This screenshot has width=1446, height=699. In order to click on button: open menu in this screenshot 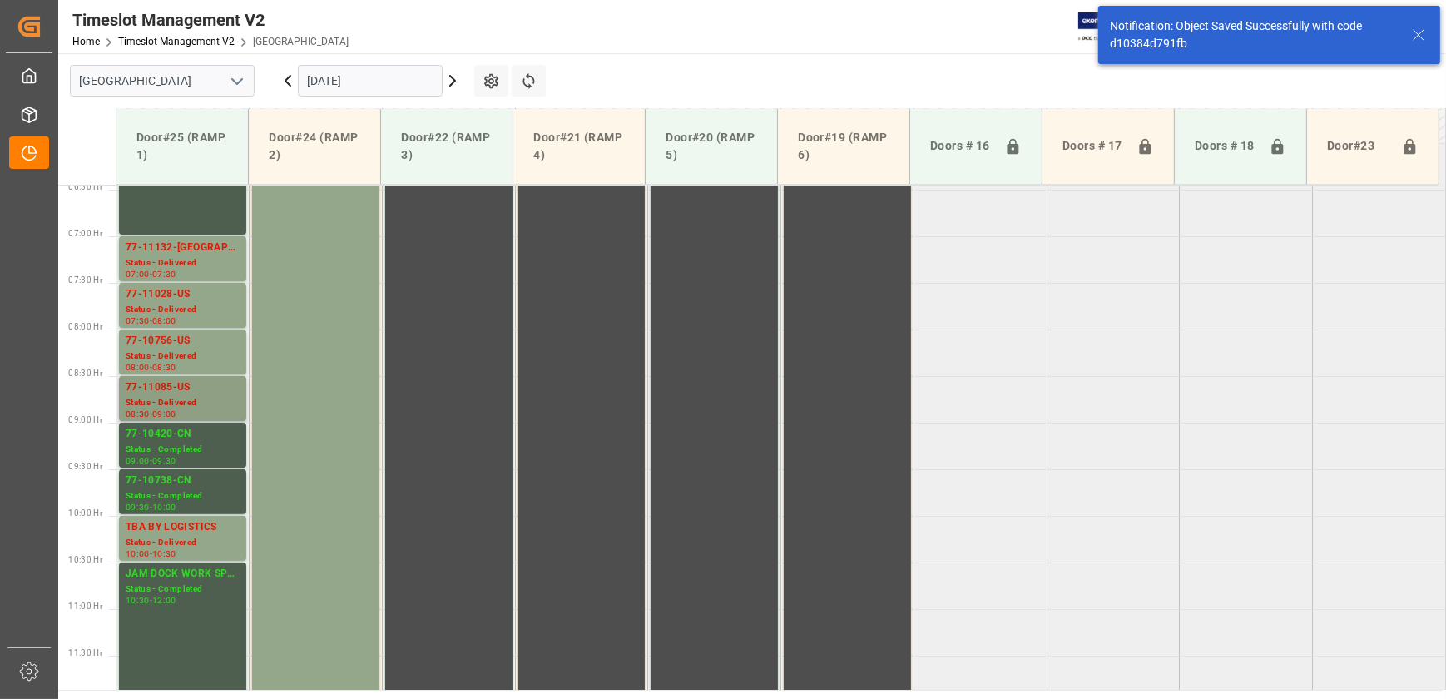, I will do `click(236, 81)`.